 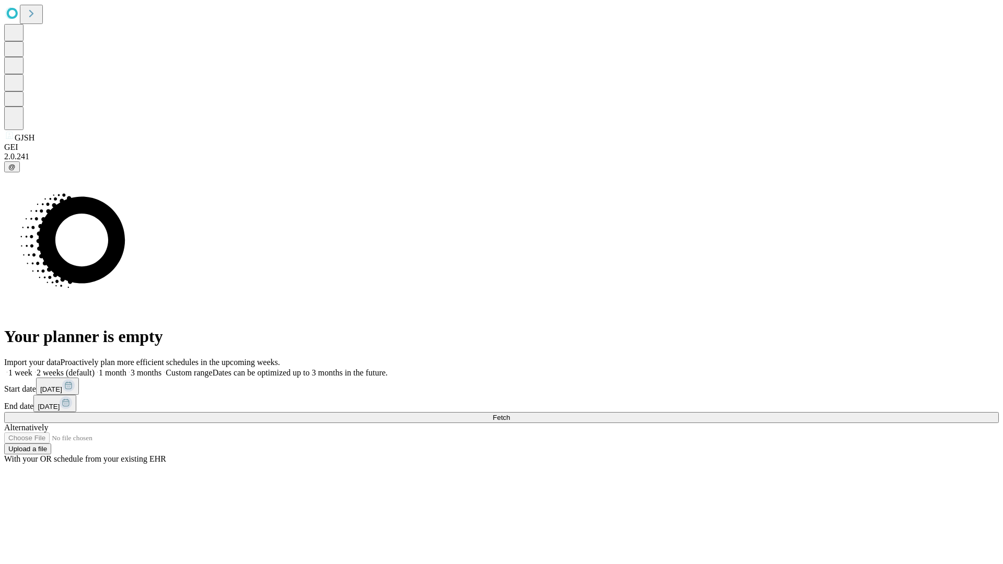 I want to click on button: Fetch, so click(x=501, y=417).